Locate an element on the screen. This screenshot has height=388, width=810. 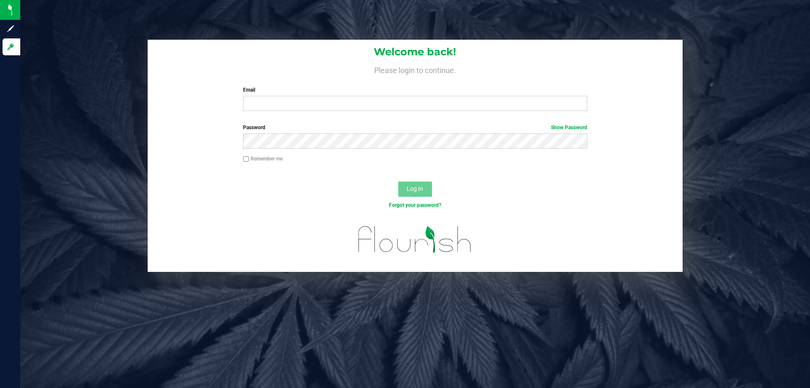
a: Show Password is located at coordinates (569, 127).